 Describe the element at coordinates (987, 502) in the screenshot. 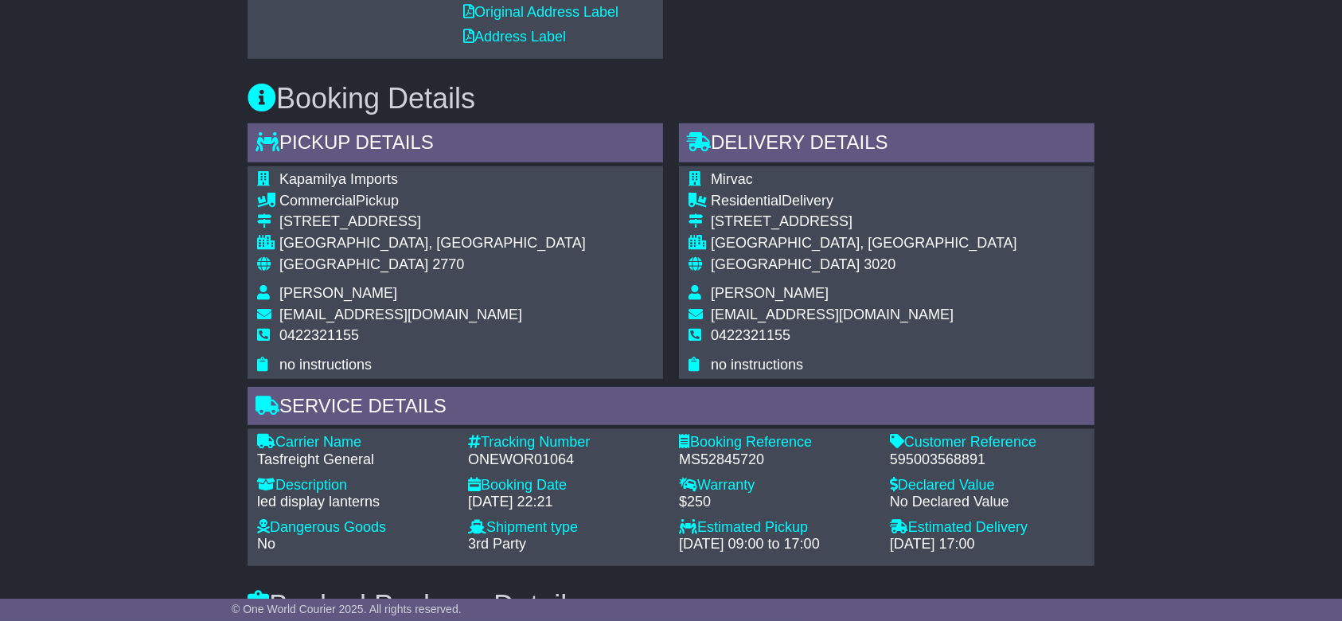

I see `div: No Declared Value` at that location.